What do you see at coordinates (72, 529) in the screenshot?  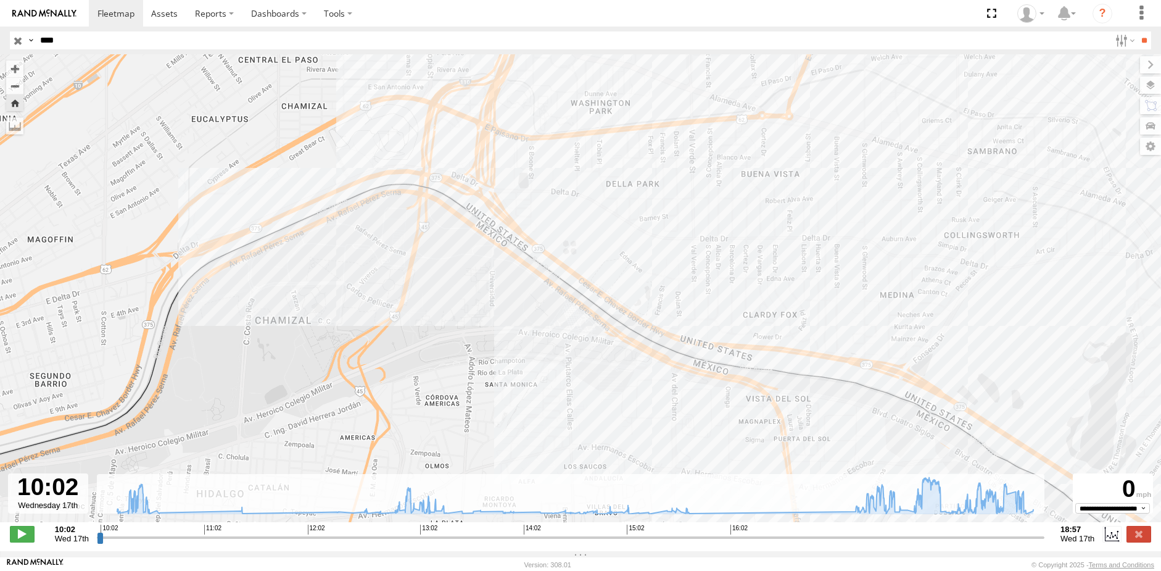 I see `strong: 10:02` at bounding box center [72, 529].